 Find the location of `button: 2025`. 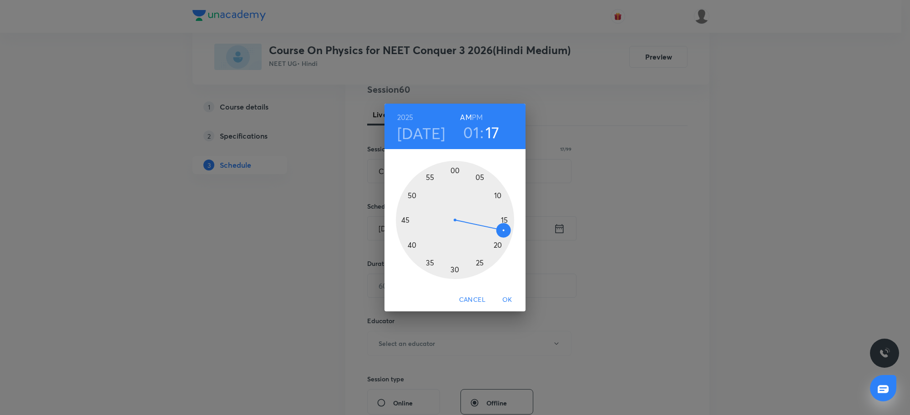

button: 2025 is located at coordinates (405, 117).